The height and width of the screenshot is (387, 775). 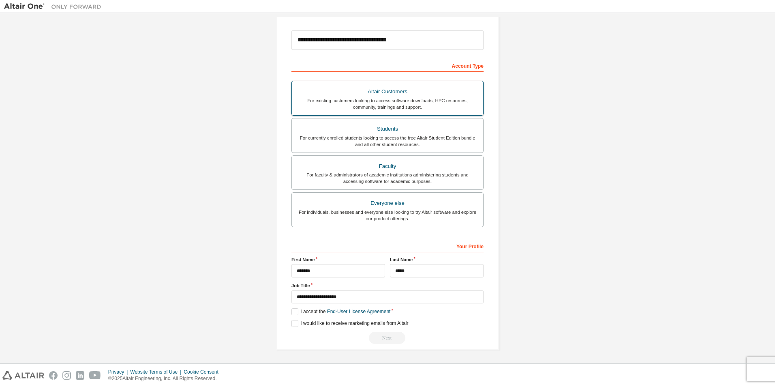 I want to click on div: Everyone else, so click(x=387, y=203).